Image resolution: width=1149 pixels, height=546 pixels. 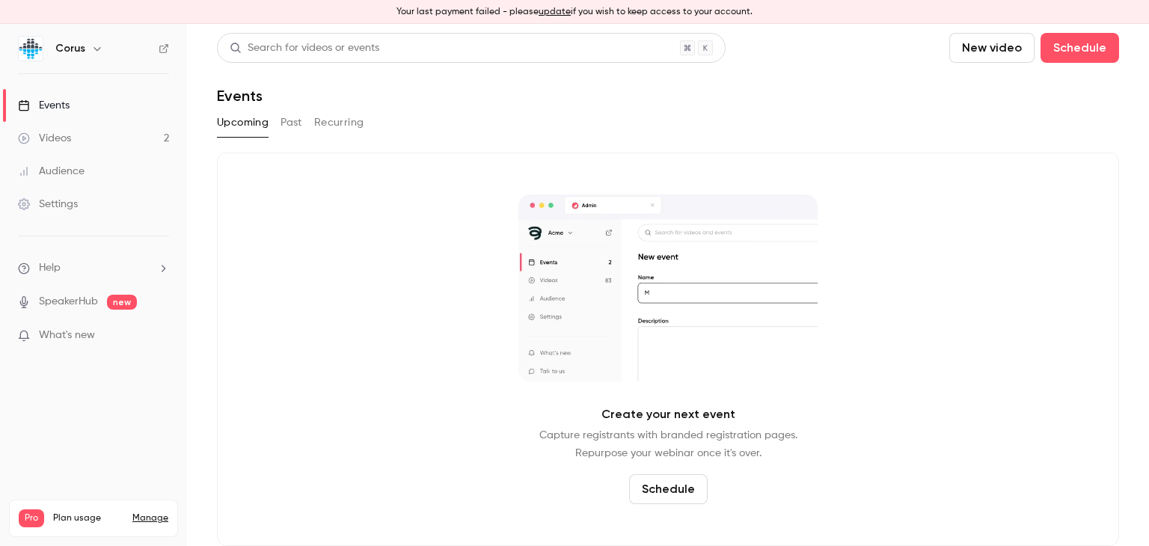 What do you see at coordinates (49, 268) in the screenshot?
I see `span: Help` at bounding box center [49, 268].